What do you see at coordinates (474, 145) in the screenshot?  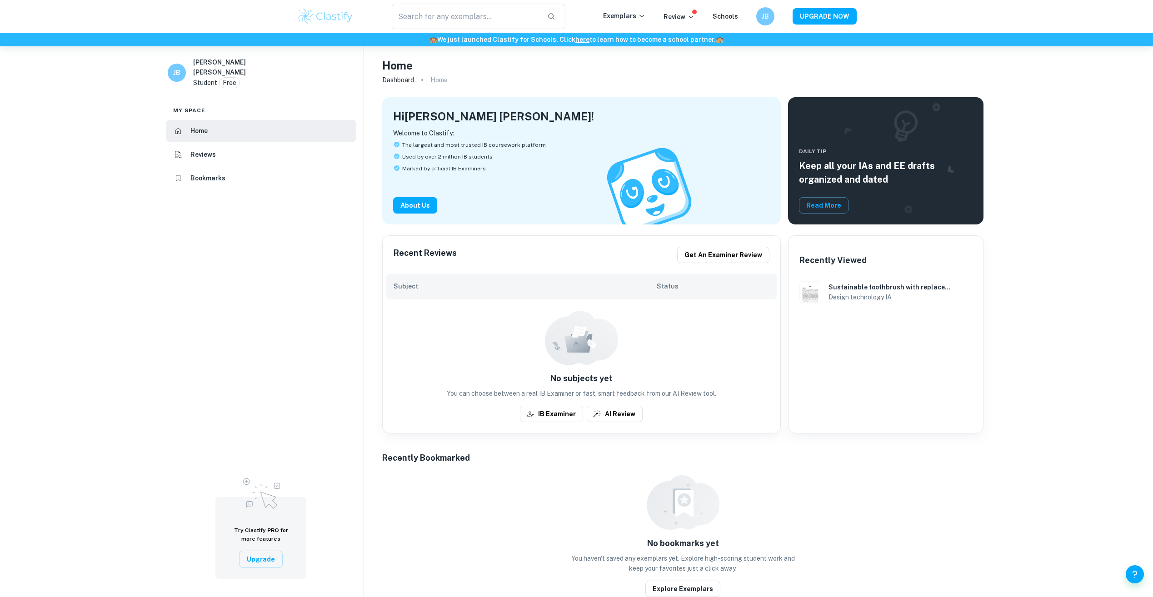 I see `span: The largest and most trusted IB coursework platform` at bounding box center [474, 145].